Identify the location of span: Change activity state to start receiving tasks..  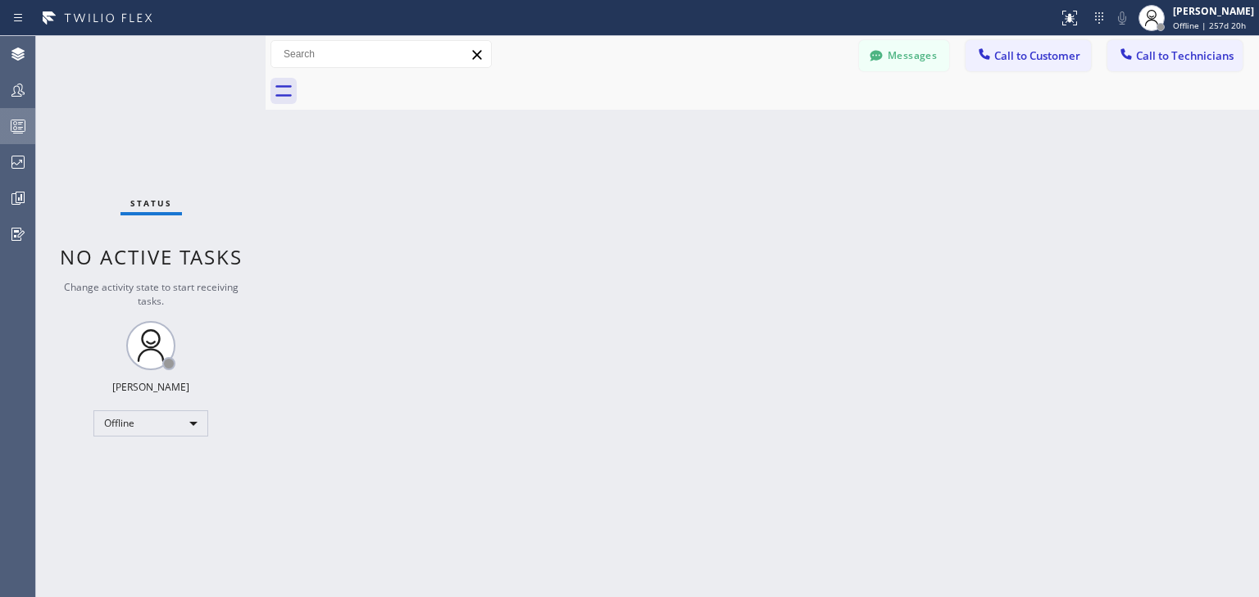
(151, 294).